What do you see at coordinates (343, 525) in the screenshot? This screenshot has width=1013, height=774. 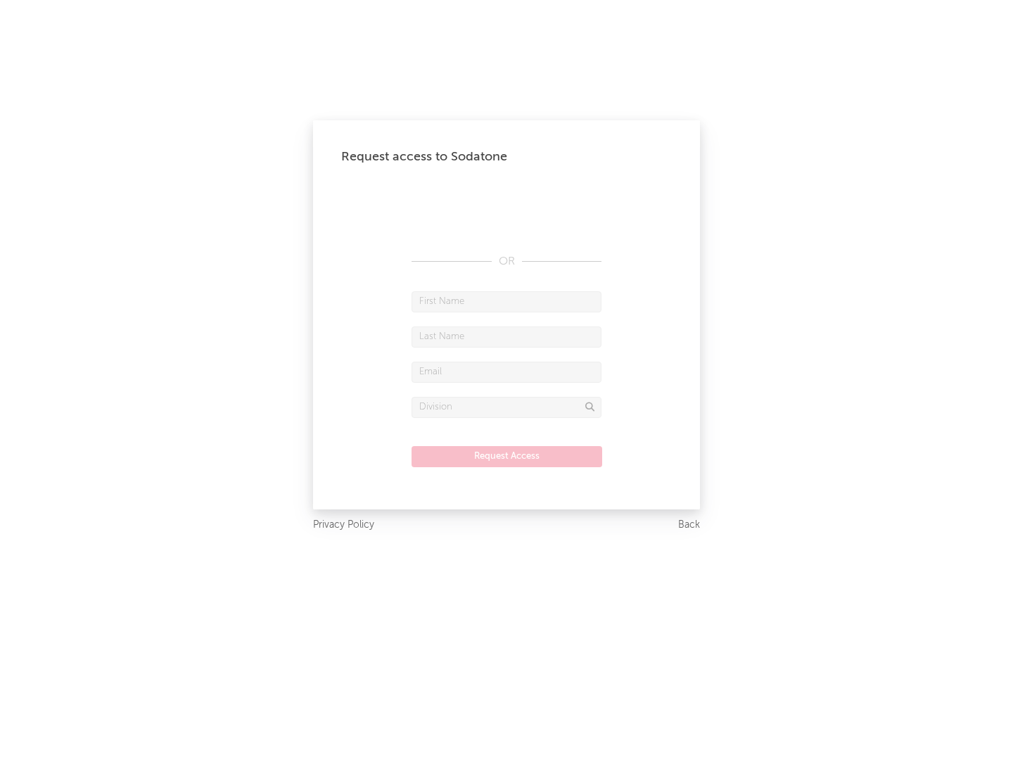 I see `a: Privacy Policy` at bounding box center [343, 525].